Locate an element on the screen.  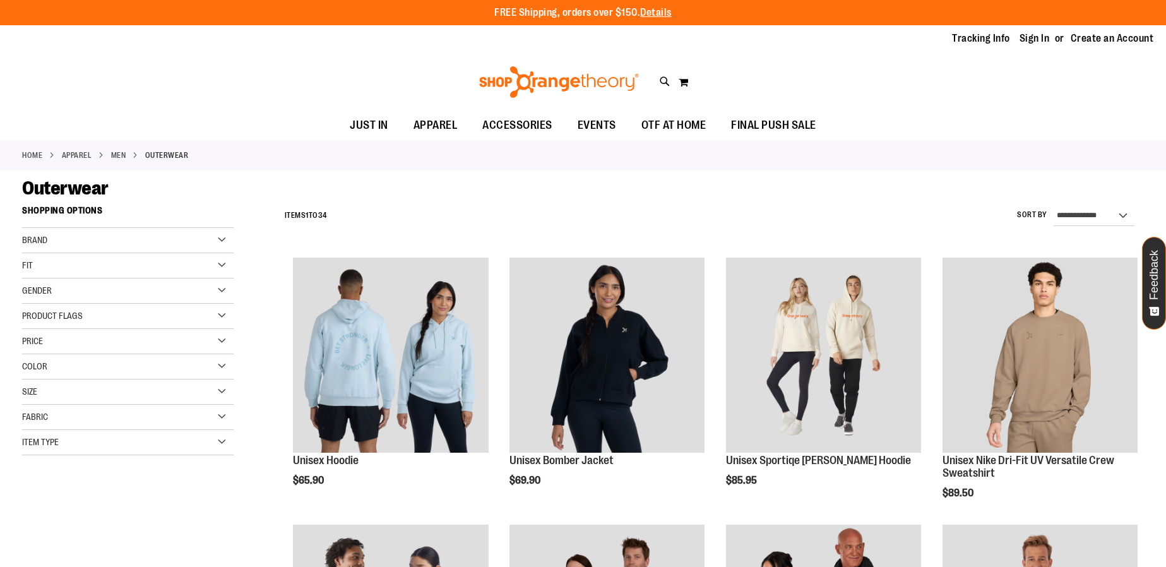
strong: Shopping Options is located at coordinates (128, 213).